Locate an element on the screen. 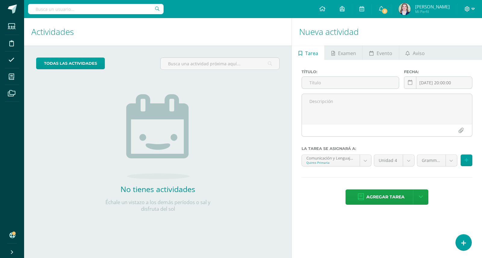 Image resolution: width=482 pixels, height=258 pixels. span: Mi Perfil is located at coordinates (432, 11).